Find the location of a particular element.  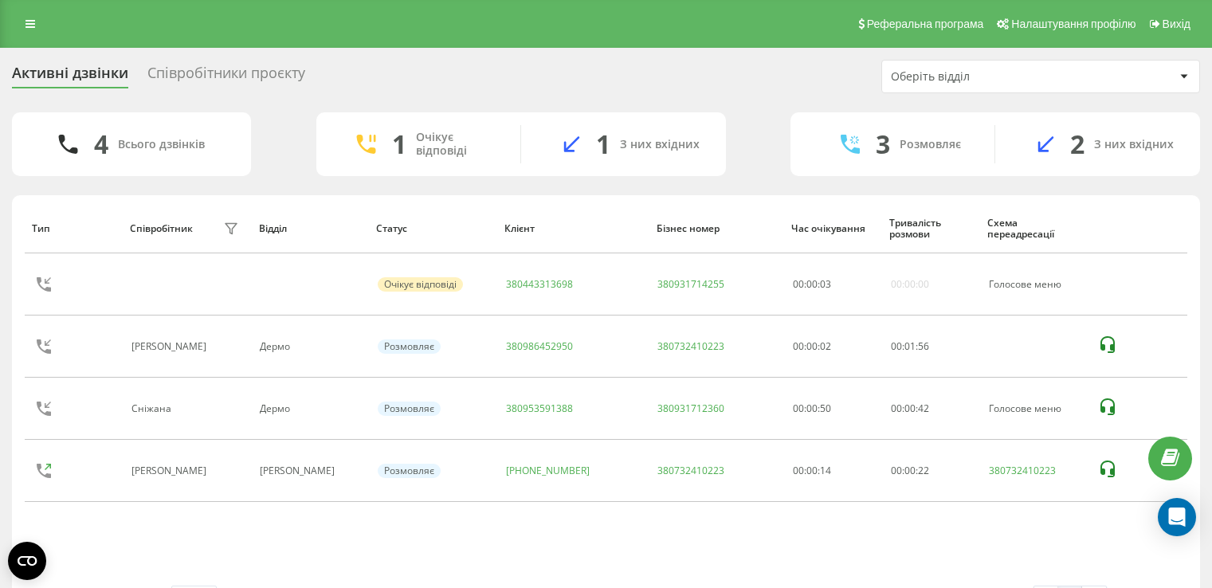

div: Схема переадресації is located at coordinates (1034, 229).